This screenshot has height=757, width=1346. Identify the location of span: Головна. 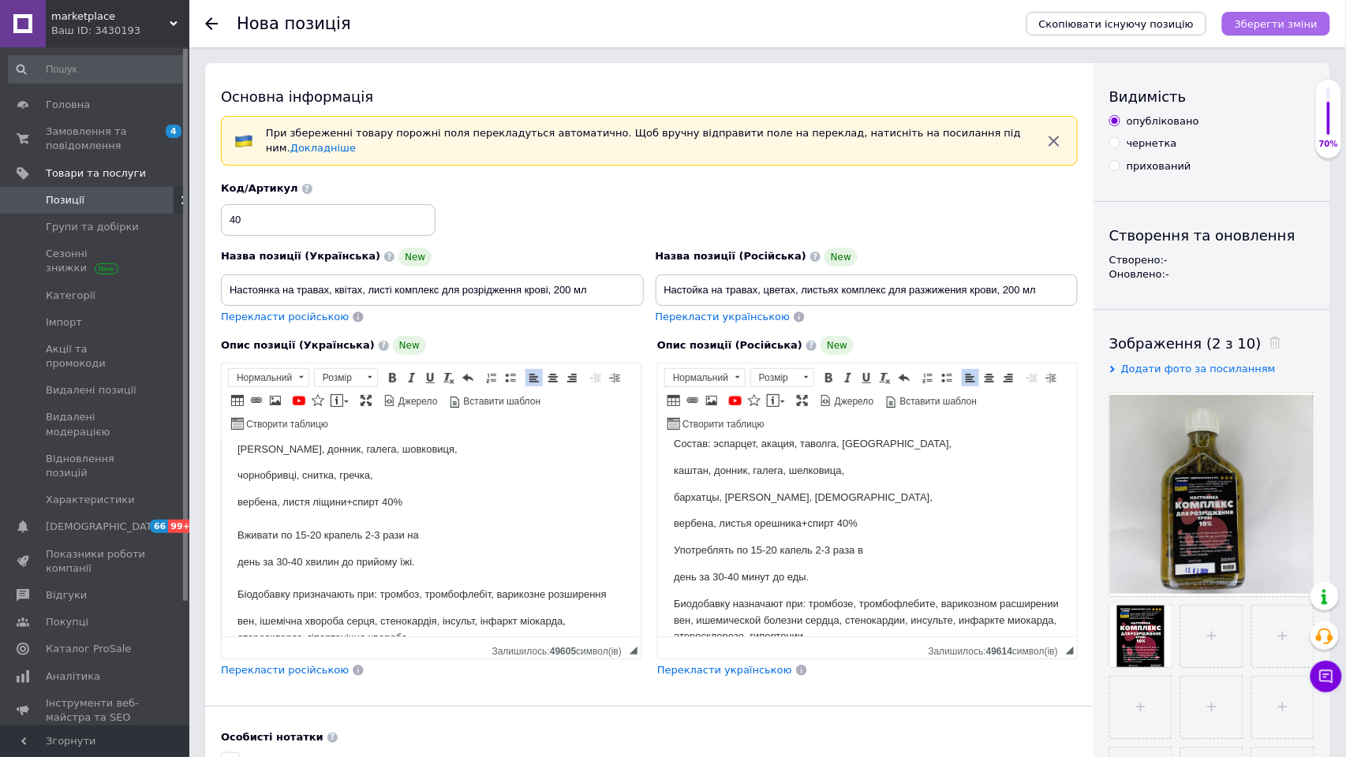
(68, 105).